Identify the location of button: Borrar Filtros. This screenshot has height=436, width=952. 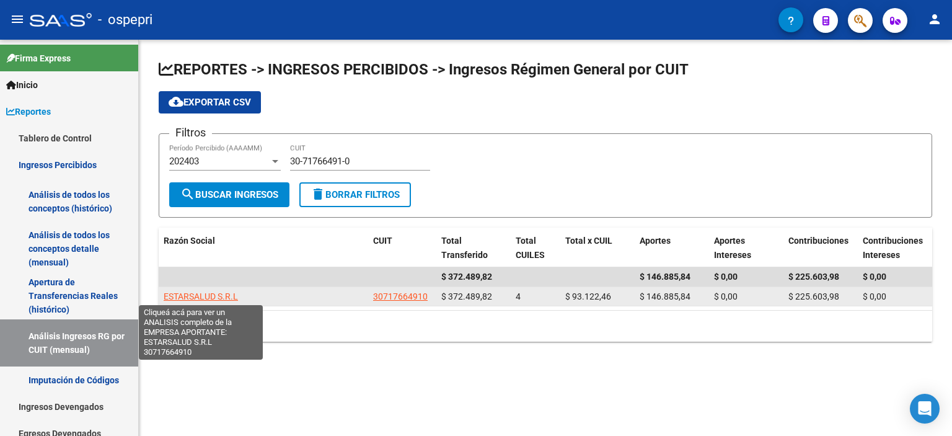
(355, 195).